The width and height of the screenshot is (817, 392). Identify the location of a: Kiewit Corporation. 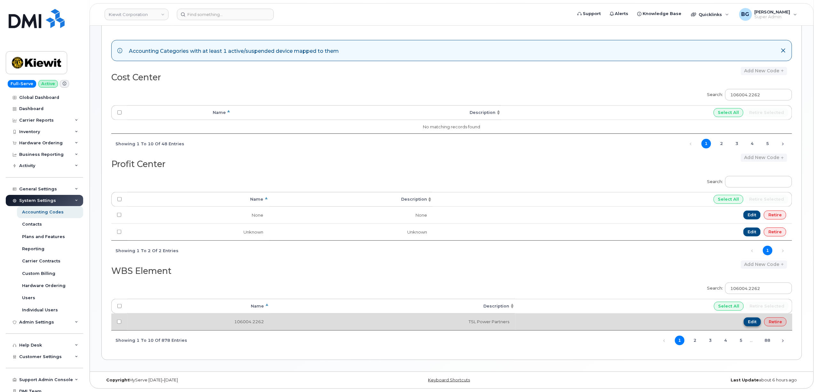
(137, 14).